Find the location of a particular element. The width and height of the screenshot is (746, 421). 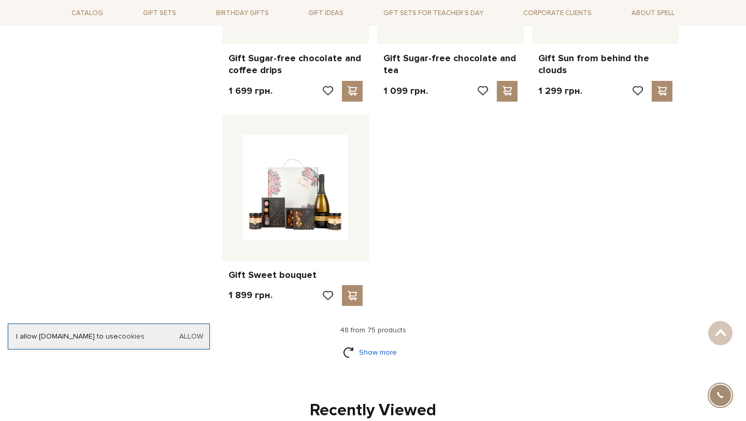

a: Gift Sugar-free chocolate and coffee drips is located at coordinates (295, 64).